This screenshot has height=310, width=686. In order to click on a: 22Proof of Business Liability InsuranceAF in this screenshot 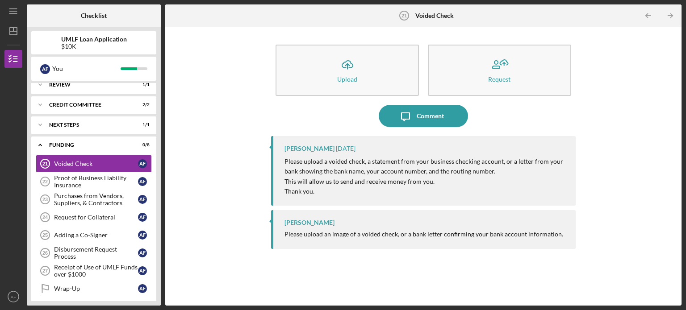, I will do `click(94, 182)`.